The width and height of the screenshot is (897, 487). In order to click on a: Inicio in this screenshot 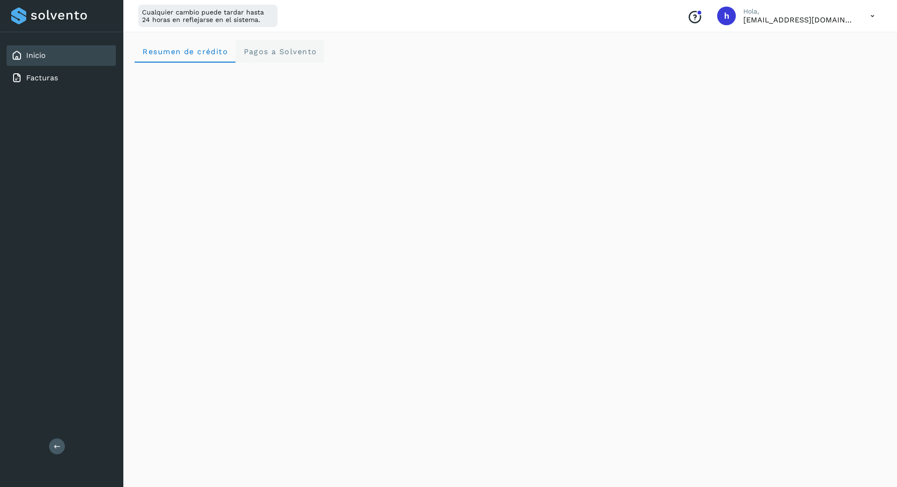, I will do `click(36, 55)`.